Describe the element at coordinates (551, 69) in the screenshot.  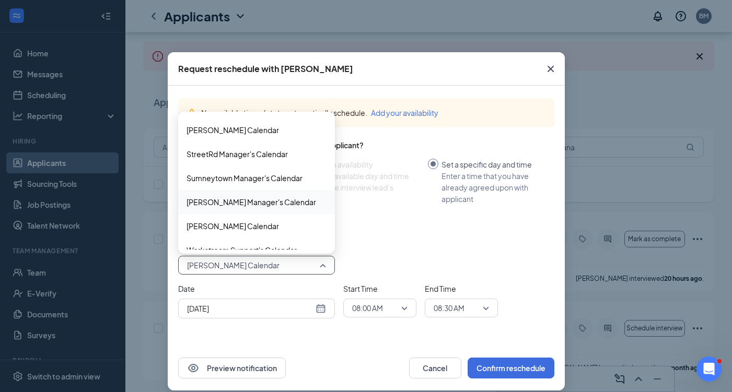
I see `button: Close` at that location.